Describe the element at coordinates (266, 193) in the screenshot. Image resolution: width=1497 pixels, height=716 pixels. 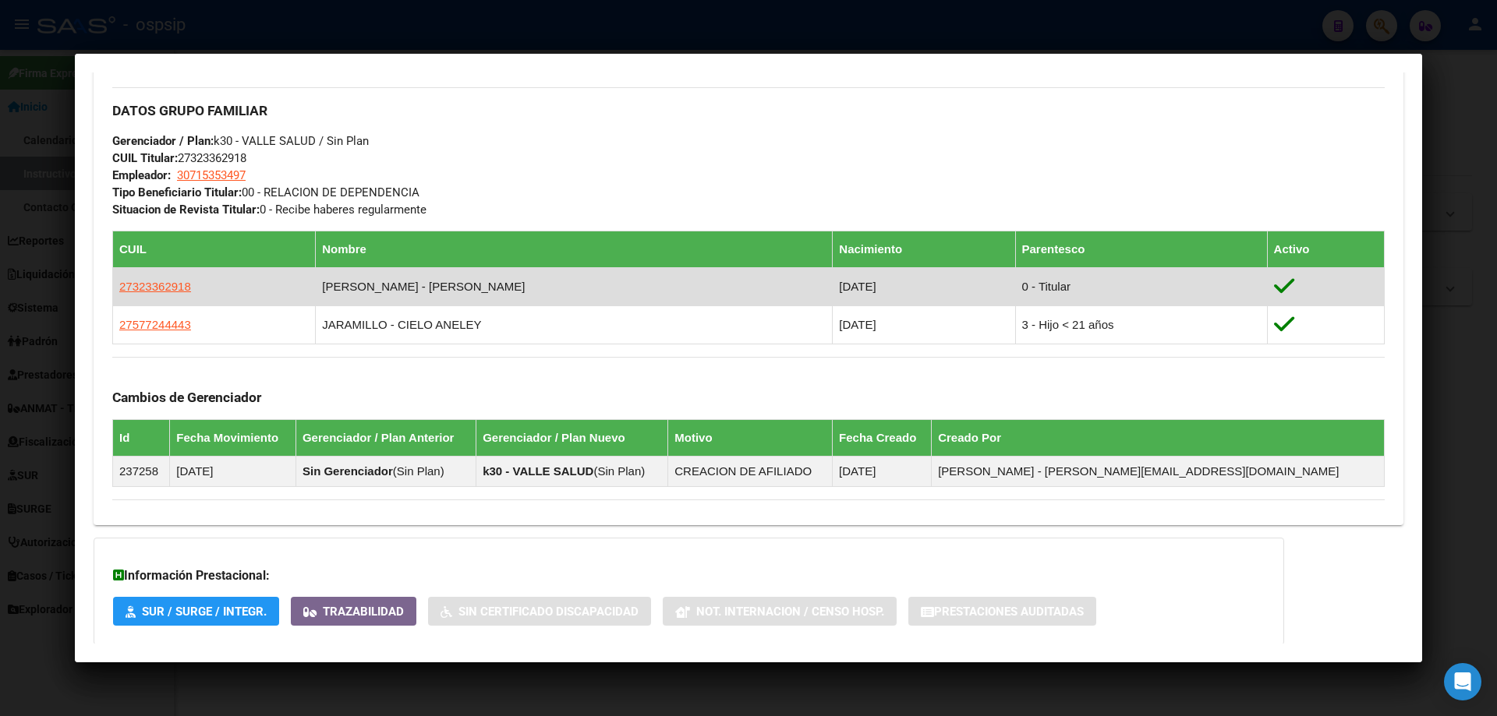
I see `span: 00 - RELACION DE DEPENDENCIA` at that location.